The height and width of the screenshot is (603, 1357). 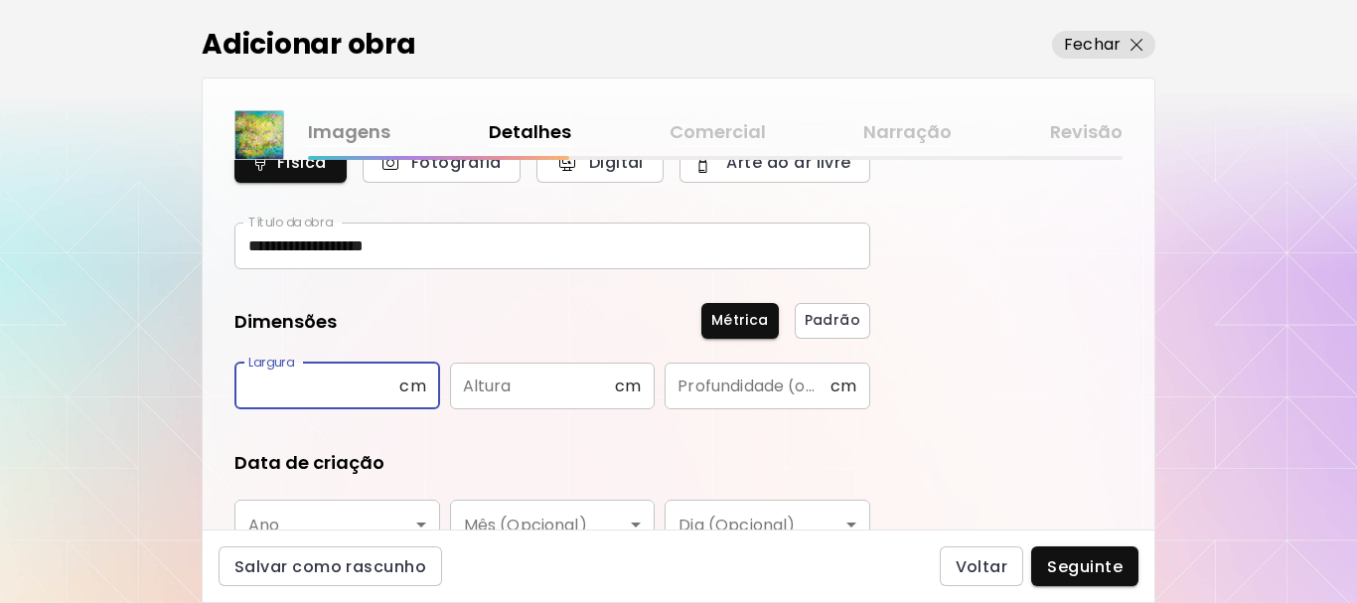 I want to click on span: Padrão, so click(x=832, y=320).